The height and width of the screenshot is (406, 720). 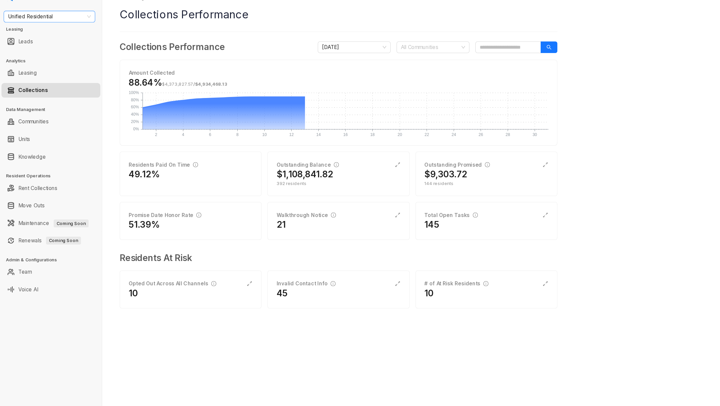 I want to click on h2: 145, so click(x=395, y=219).